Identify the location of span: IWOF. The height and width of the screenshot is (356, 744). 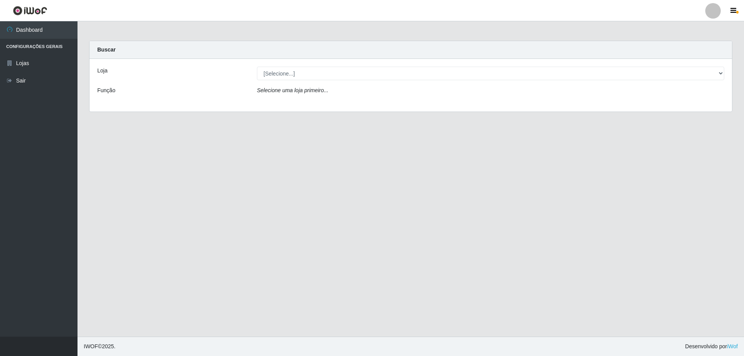
(91, 346).